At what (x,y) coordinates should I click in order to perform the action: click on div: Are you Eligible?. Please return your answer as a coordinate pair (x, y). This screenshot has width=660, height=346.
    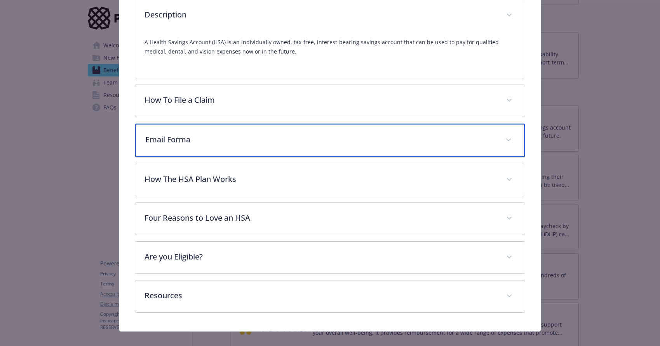
    Looking at the image, I should click on (330, 258).